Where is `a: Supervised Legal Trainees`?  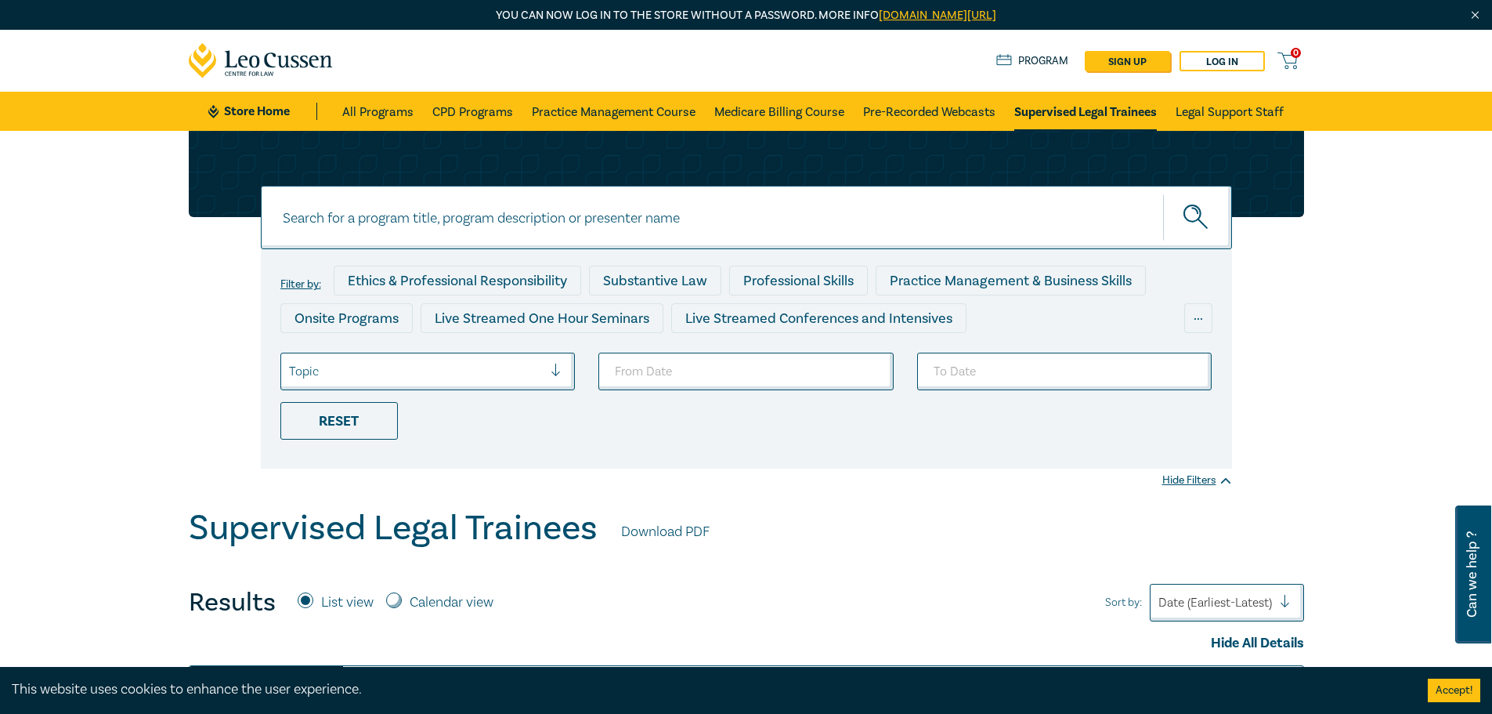 a: Supervised Legal Trainees is located at coordinates (1086, 111).